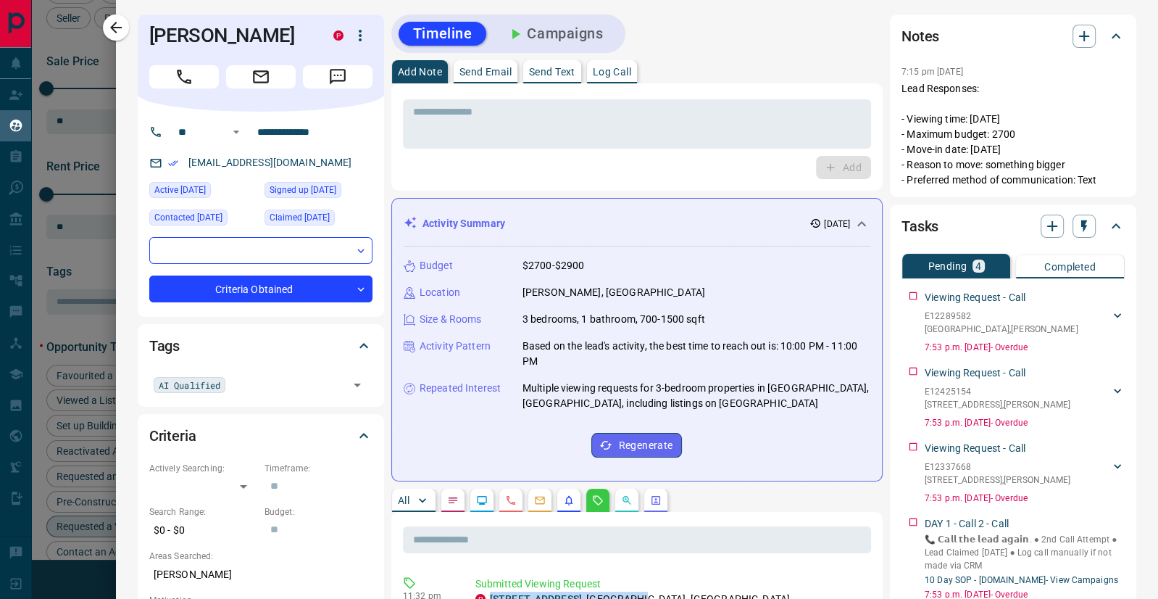 This screenshot has width=1158, height=599. I want to click on p: Log Call, so click(612, 72).